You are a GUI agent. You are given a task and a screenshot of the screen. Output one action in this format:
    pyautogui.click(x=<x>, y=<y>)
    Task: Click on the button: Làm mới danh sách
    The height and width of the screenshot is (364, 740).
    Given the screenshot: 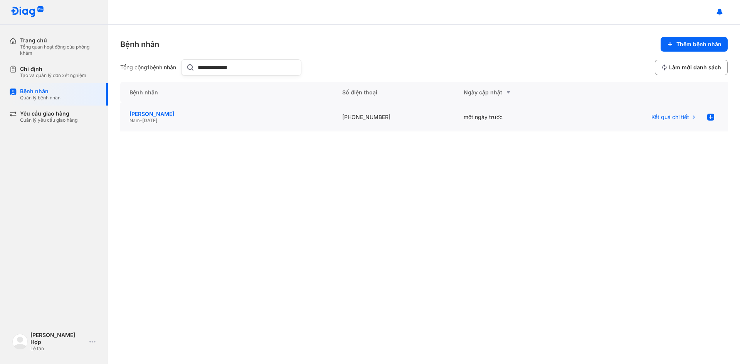 What is the action you would take?
    pyautogui.click(x=691, y=67)
    